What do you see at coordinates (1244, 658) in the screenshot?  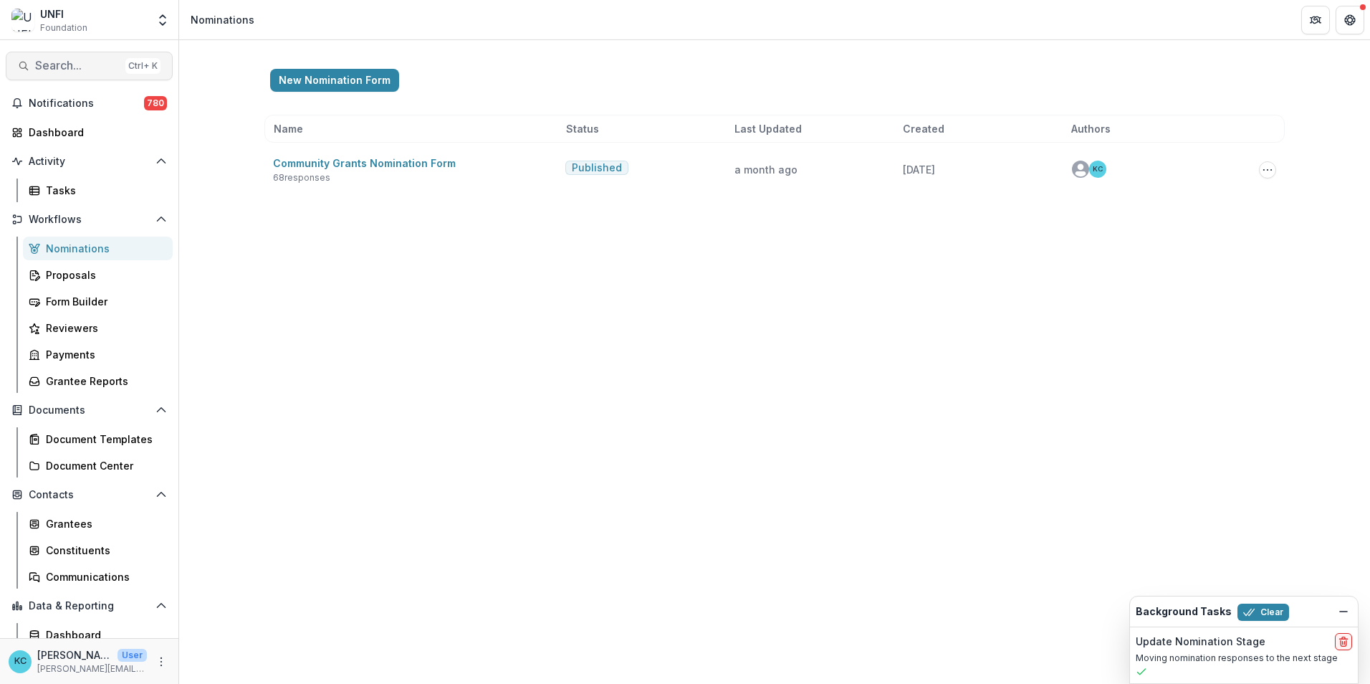 I see `p: Moving nomination responses to the next stage` at bounding box center [1244, 658].